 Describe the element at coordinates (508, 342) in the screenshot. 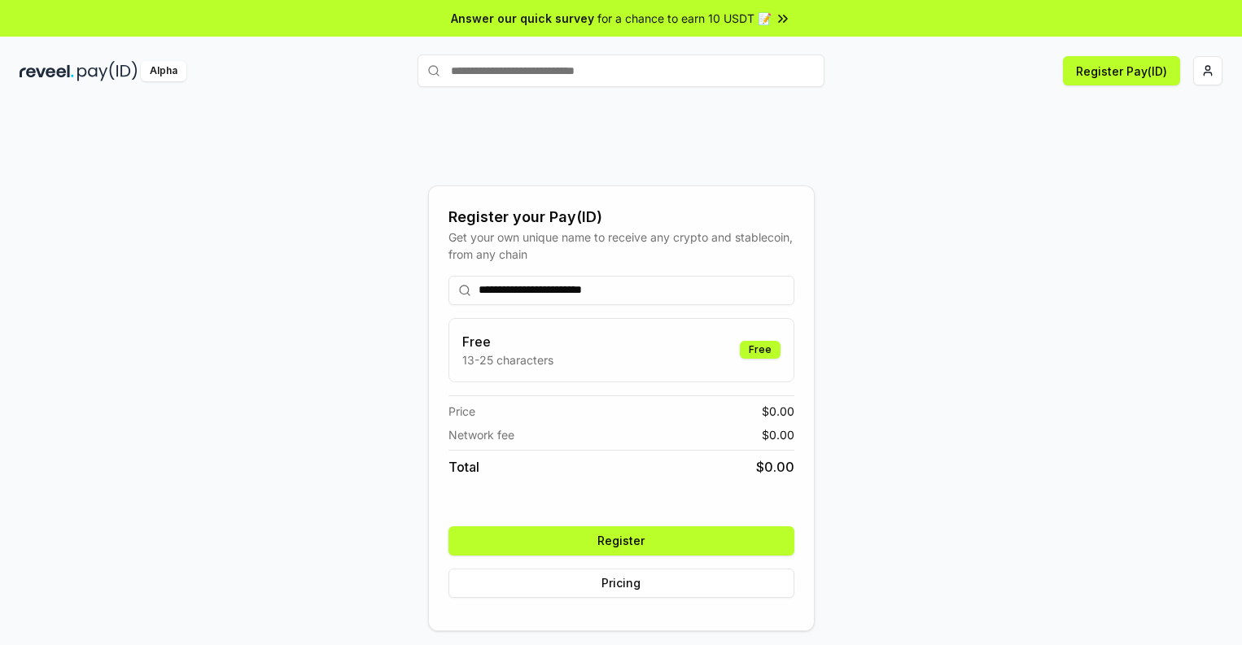

I see `h3: Free` at that location.